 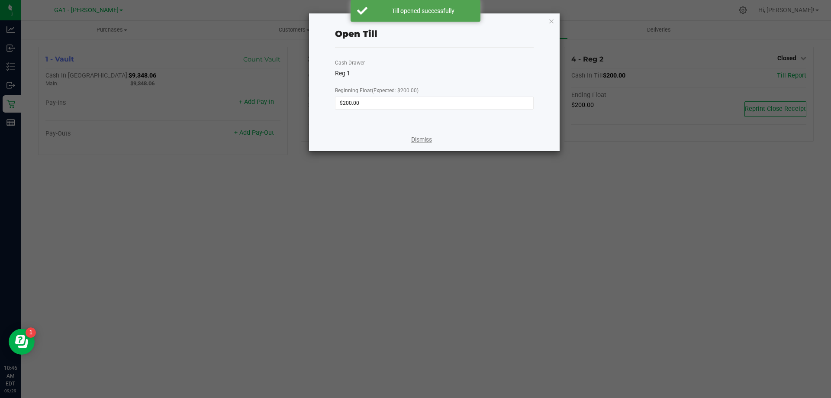 What do you see at coordinates (421, 139) in the screenshot?
I see `a: Dismiss` at bounding box center [421, 139].